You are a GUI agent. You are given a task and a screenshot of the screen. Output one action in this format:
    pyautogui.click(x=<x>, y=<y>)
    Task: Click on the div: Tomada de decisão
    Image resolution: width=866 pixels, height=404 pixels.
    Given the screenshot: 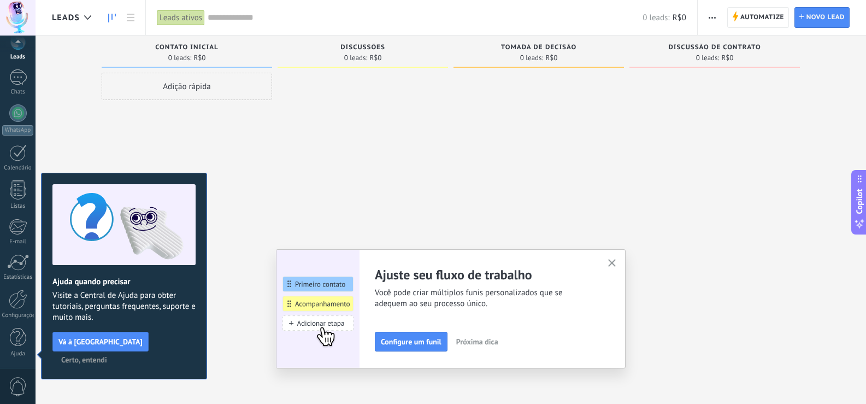 What is the action you would take?
    pyautogui.click(x=539, y=48)
    